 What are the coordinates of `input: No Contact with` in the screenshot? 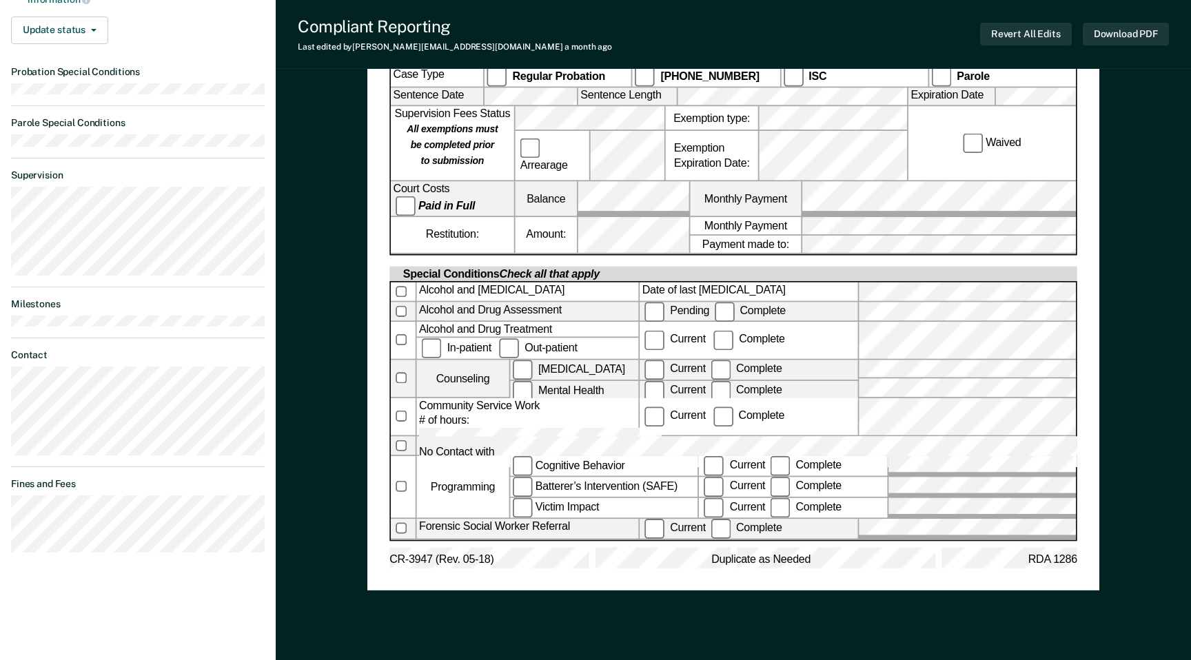 It's located at (827, 452).